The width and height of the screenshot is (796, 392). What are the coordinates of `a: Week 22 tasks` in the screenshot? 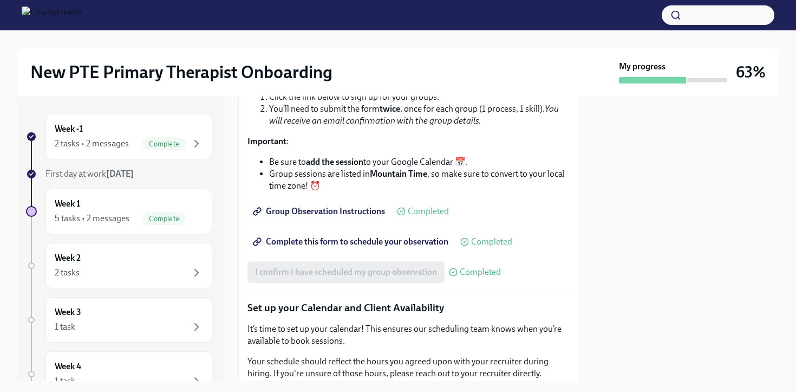 It's located at (119, 265).